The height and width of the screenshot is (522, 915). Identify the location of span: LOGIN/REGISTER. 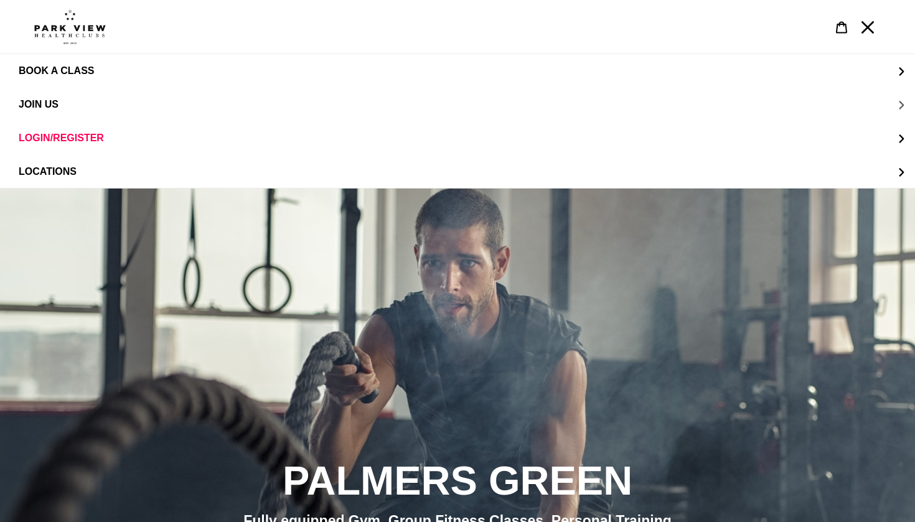
(61, 138).